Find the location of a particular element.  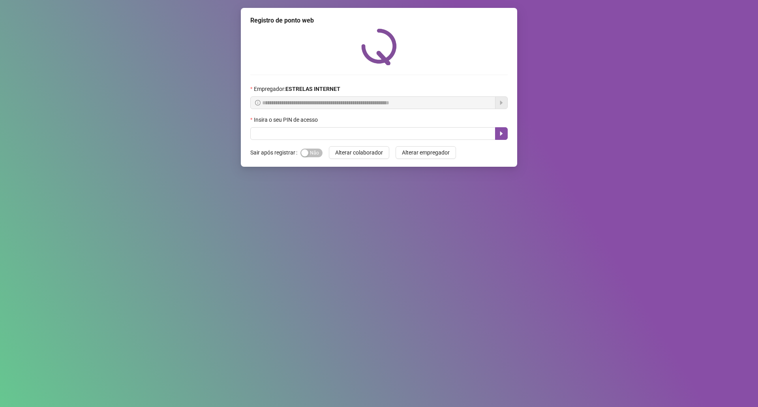

img: QRPoint is located at coordinates (379, 47).